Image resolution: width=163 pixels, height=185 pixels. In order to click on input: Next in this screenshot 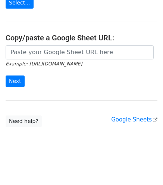, I will do `click(15, 81)`.